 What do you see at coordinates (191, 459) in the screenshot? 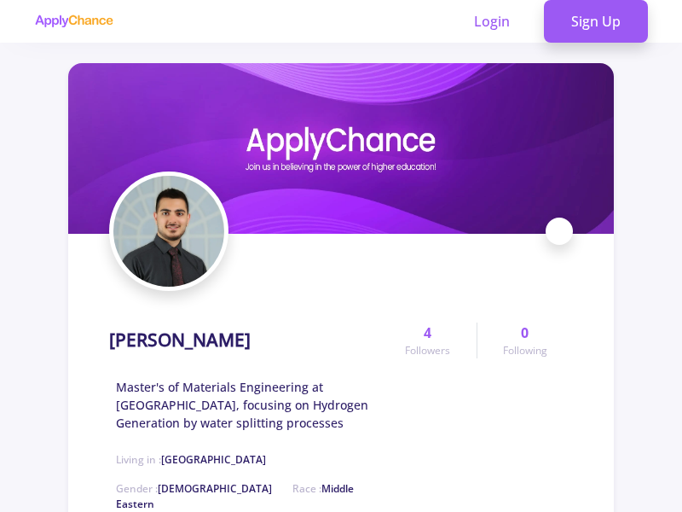
I see `span: Living in :` at bounding box center [191, 459].